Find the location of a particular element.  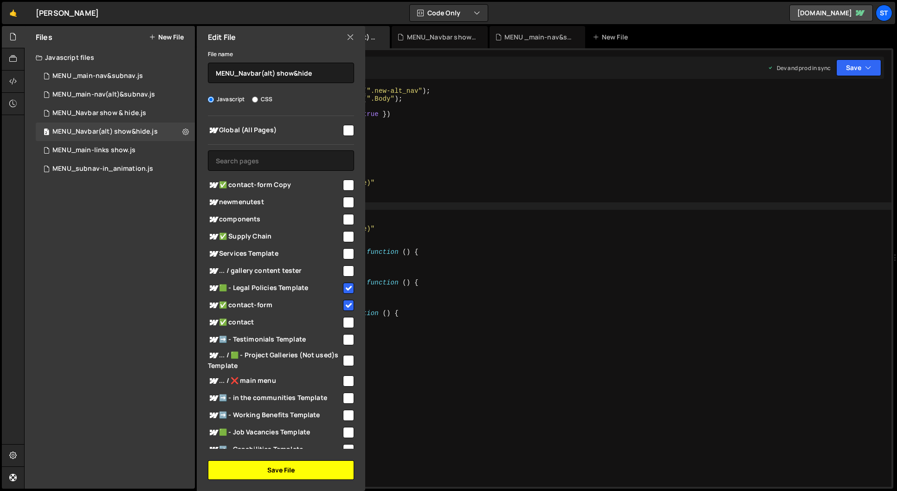

h2: Files is located at coordinates (44, 37).